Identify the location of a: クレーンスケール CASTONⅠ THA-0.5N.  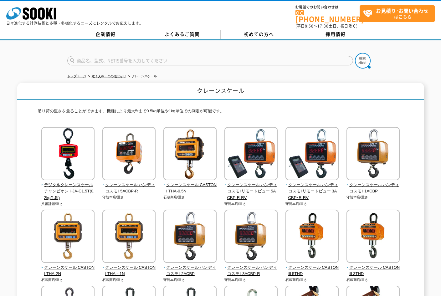
(190, 185).